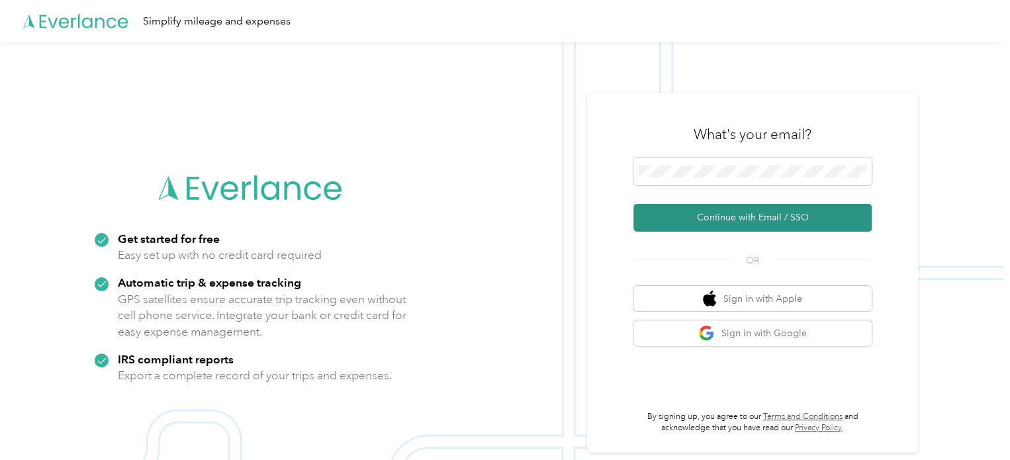 This screenshot has width=1010, height=460. What do you see at coordinates (803, 416) in the screenshot?
I see `a: Terms and Conditions` at bounding box center [803, 416].